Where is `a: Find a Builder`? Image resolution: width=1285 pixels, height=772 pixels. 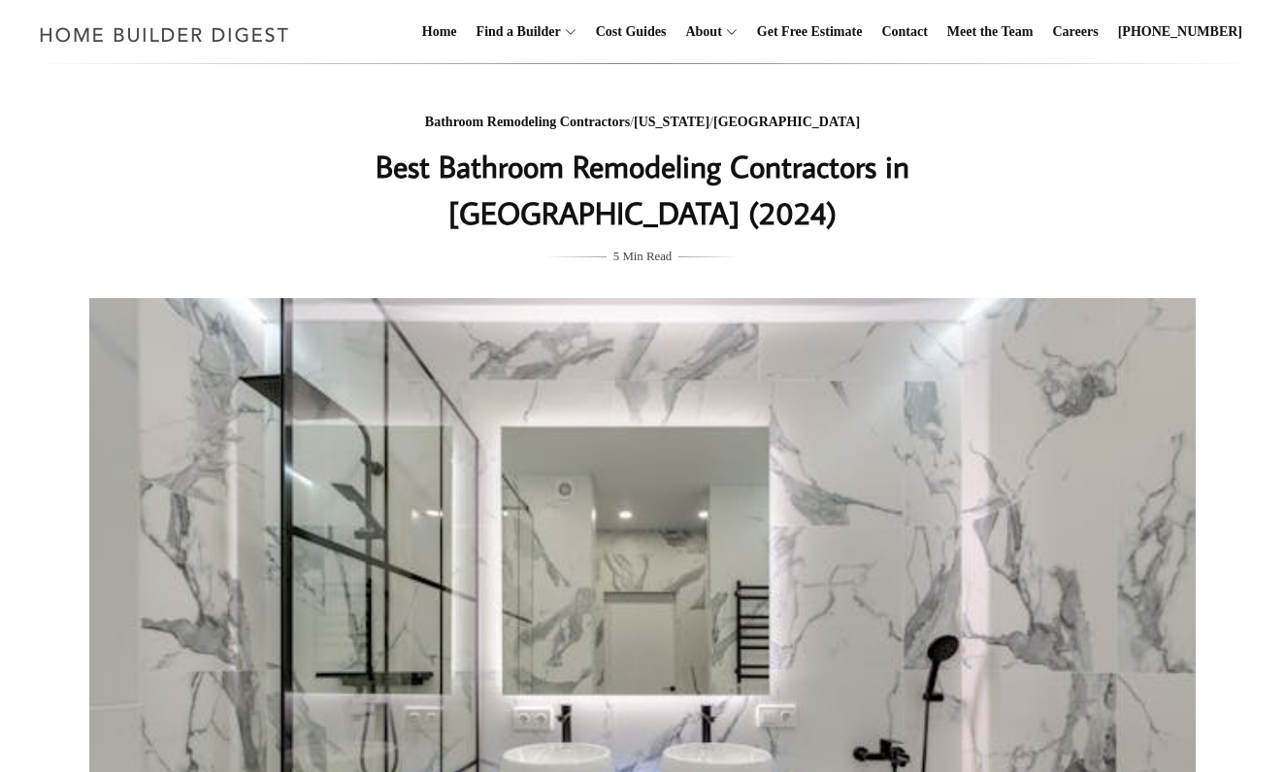 a: Find a Builder is located at coordinates (515, 32).